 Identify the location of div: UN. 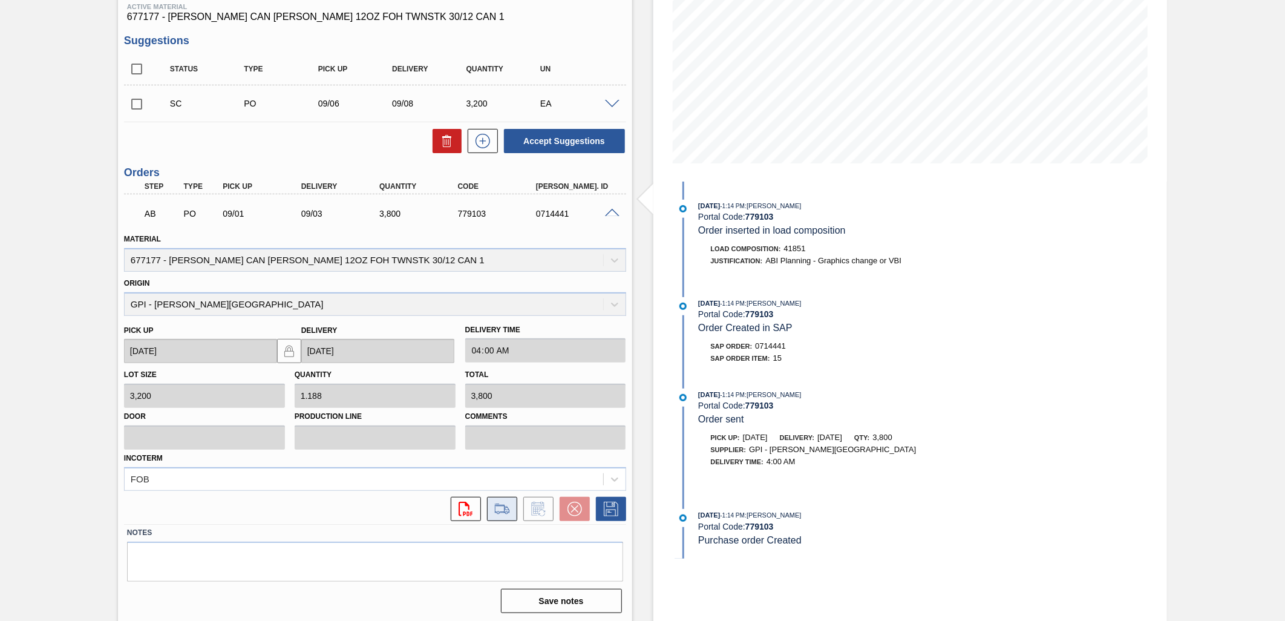
(579, 69).